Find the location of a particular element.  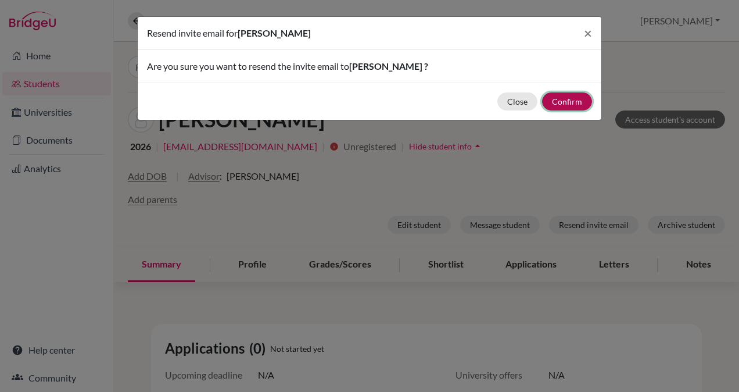

p: Are you sure you want to resend the invite email to is located at coordinates (370, 66).